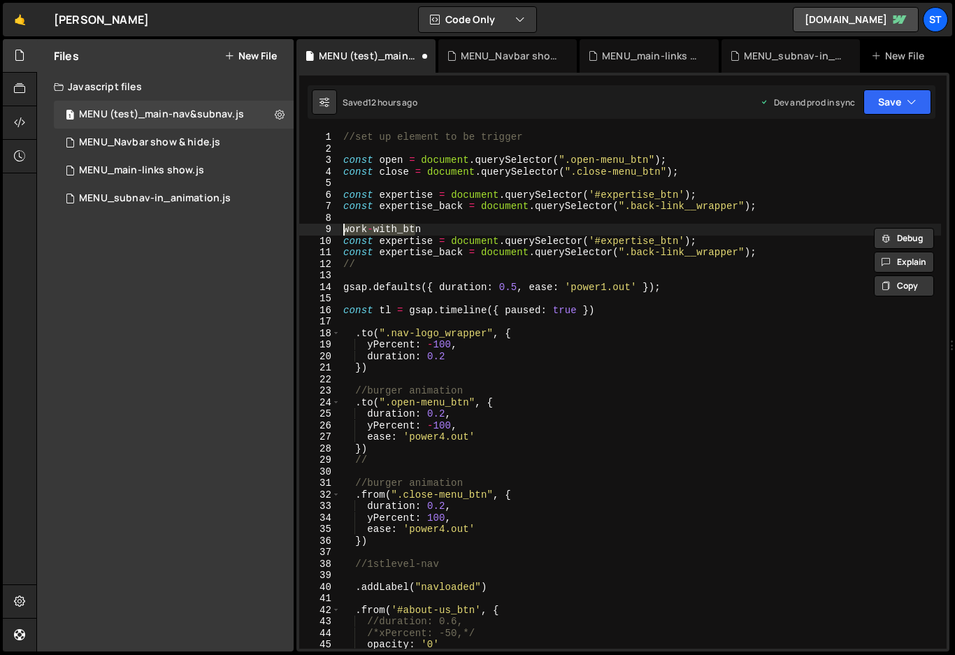 This screenshot has height=655, width=955. Describe the element at coordinates (319, 495) in the screenshot. I see `div: 32` at that location.